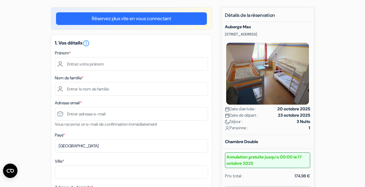 The height and width of the screenshot is (187, 365). I want to click on a: Réservez plus vite en vous connectant, so click(131, 19).